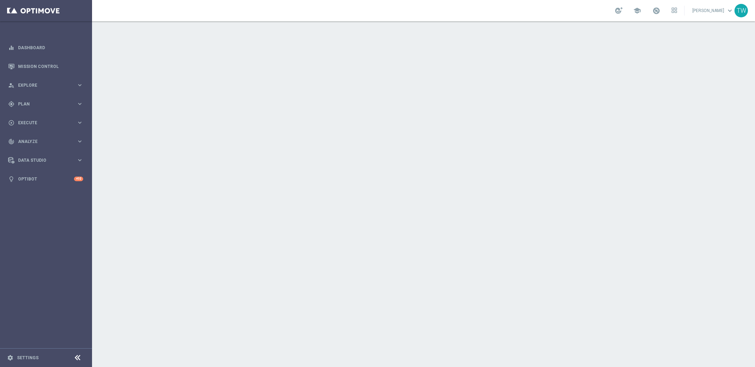  Describe the element at coordinates (46, 123) in the screenshot. I see `div: play_circle_outline Execute keyboard_arrow_right` at that location.